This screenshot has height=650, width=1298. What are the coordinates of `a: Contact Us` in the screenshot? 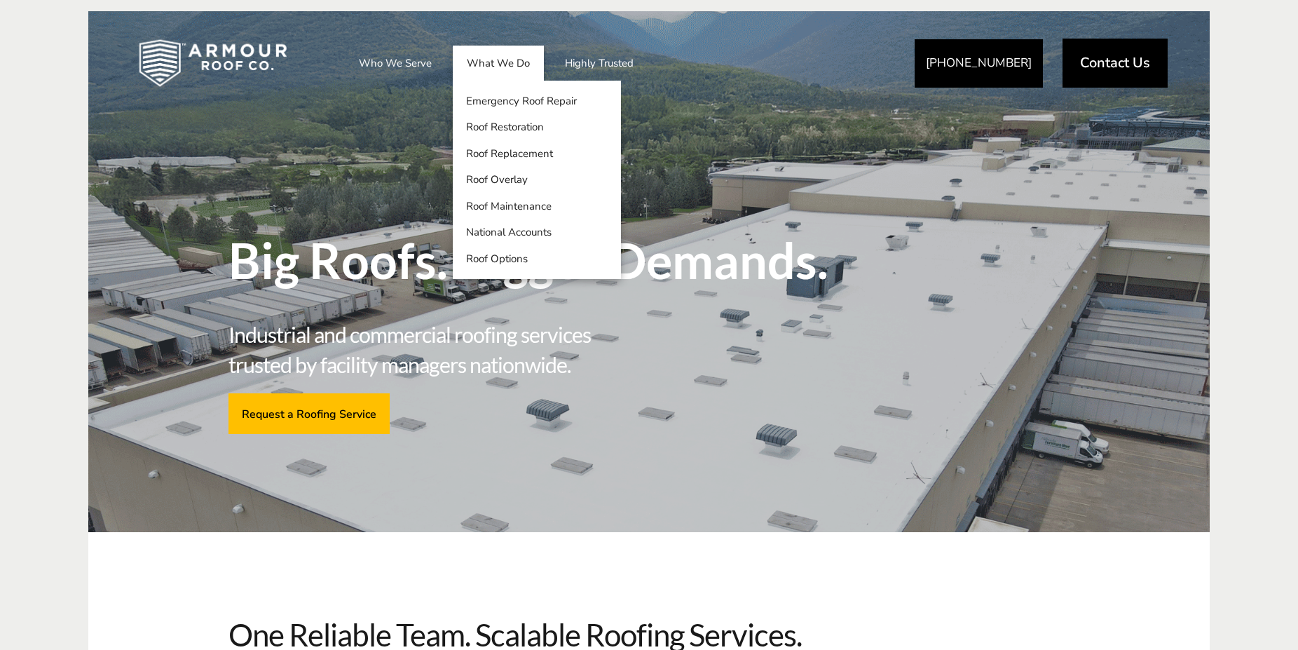 It's located at (1115, 63).